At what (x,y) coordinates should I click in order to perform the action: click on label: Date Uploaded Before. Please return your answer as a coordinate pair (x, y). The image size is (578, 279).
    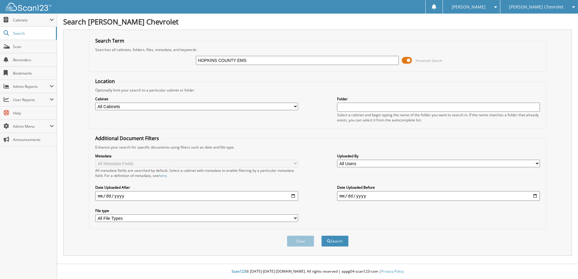
    Looking at the image, I should click on (438, 187).